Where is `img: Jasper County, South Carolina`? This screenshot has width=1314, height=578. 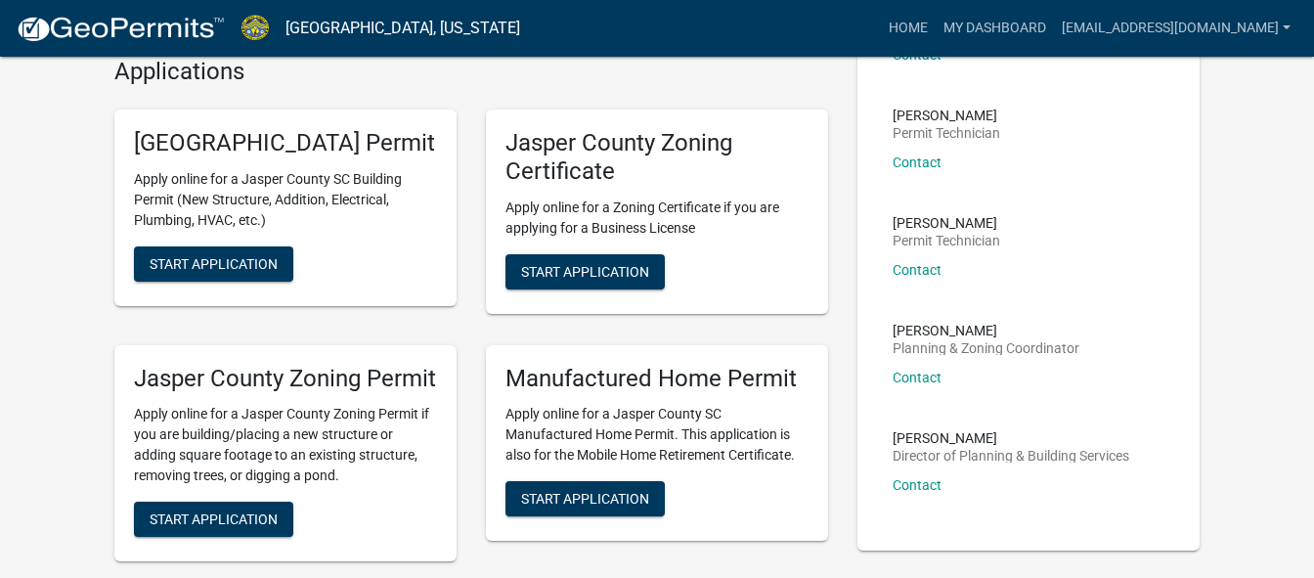
img: Jasper County, South Carolina is located at coordinates (255, 27).